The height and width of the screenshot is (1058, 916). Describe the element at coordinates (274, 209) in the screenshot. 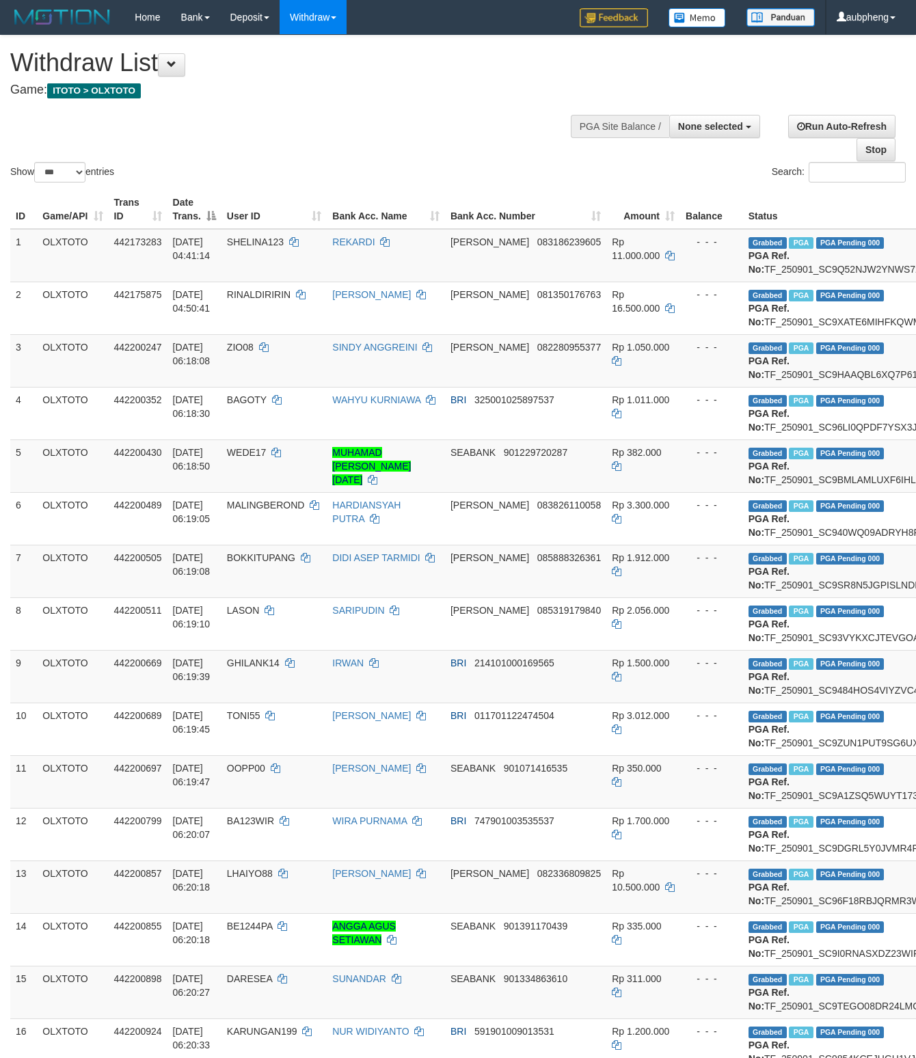

I see `th: User ID: activate to sort column ascending` at that location.